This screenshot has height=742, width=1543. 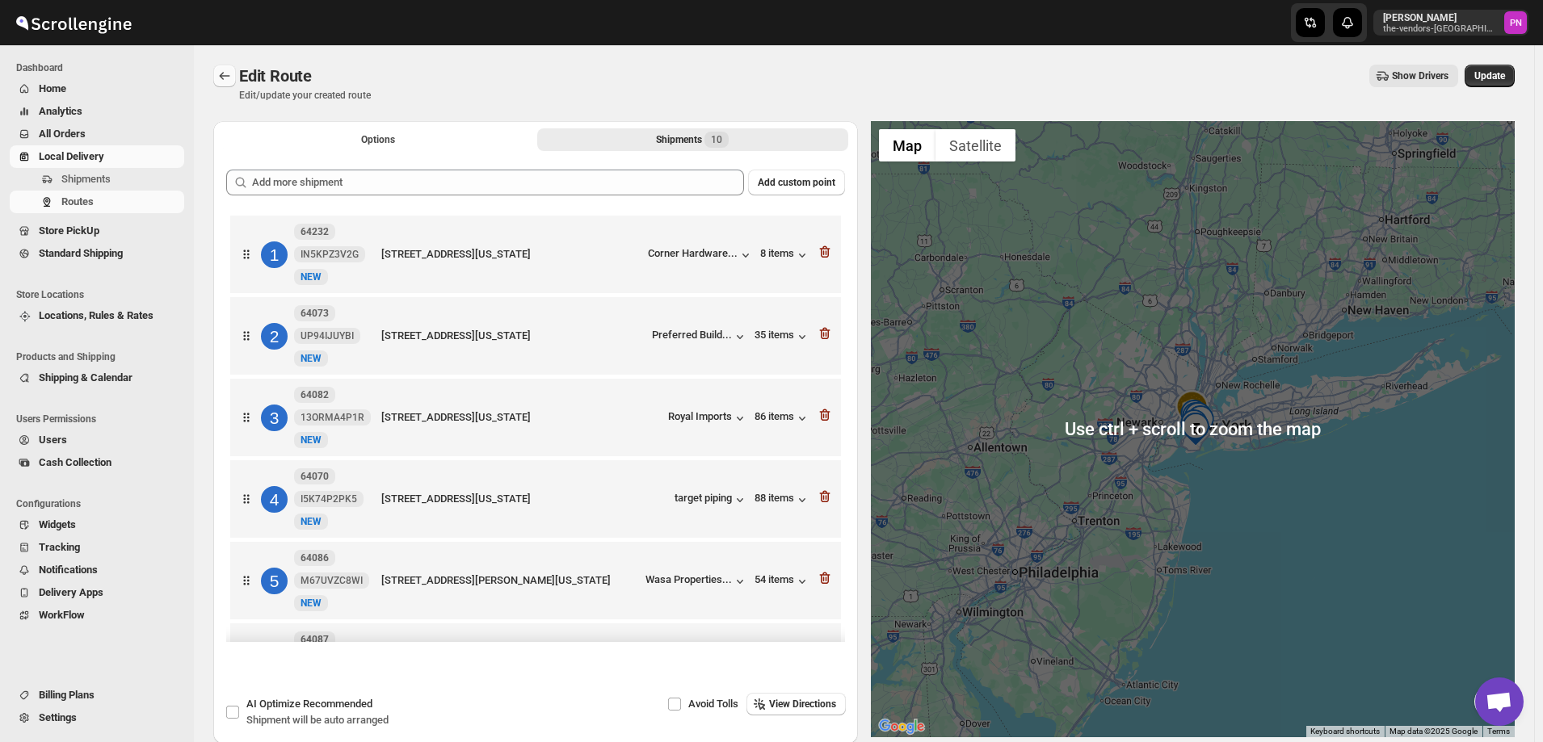 What do you see at coordinates (692, 253) in the screenshot?
I see `div: Corner Hardware...` at bounding box center [692, 253].